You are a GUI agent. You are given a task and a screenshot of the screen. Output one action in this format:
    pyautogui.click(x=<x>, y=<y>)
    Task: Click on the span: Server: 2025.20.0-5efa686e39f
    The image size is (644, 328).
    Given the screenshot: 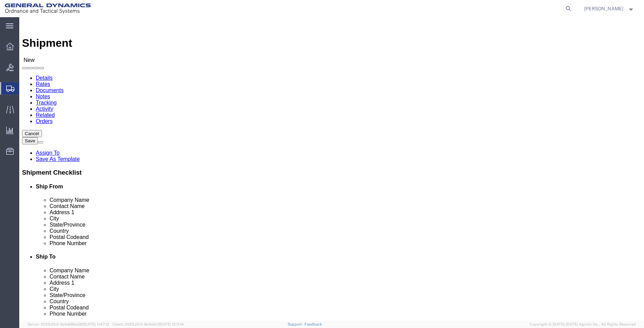 What is the action you would take?
    pyautogui.click(x=68, y=324)
    